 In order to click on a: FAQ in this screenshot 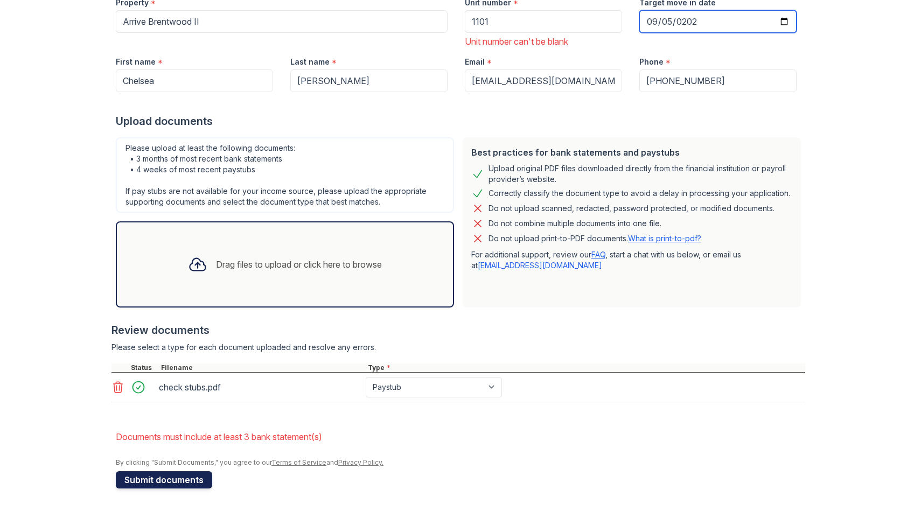, I will do `click(598, 254)`.